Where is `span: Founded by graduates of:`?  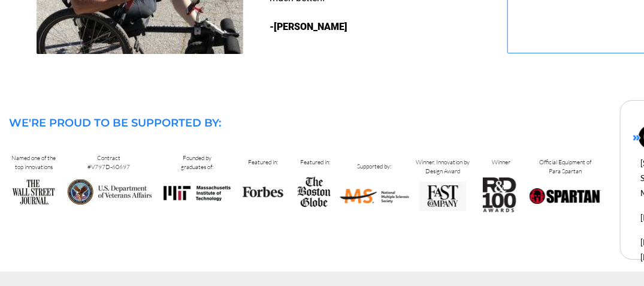
span: Founded by graduates of: is located at coordinates (197, 162).